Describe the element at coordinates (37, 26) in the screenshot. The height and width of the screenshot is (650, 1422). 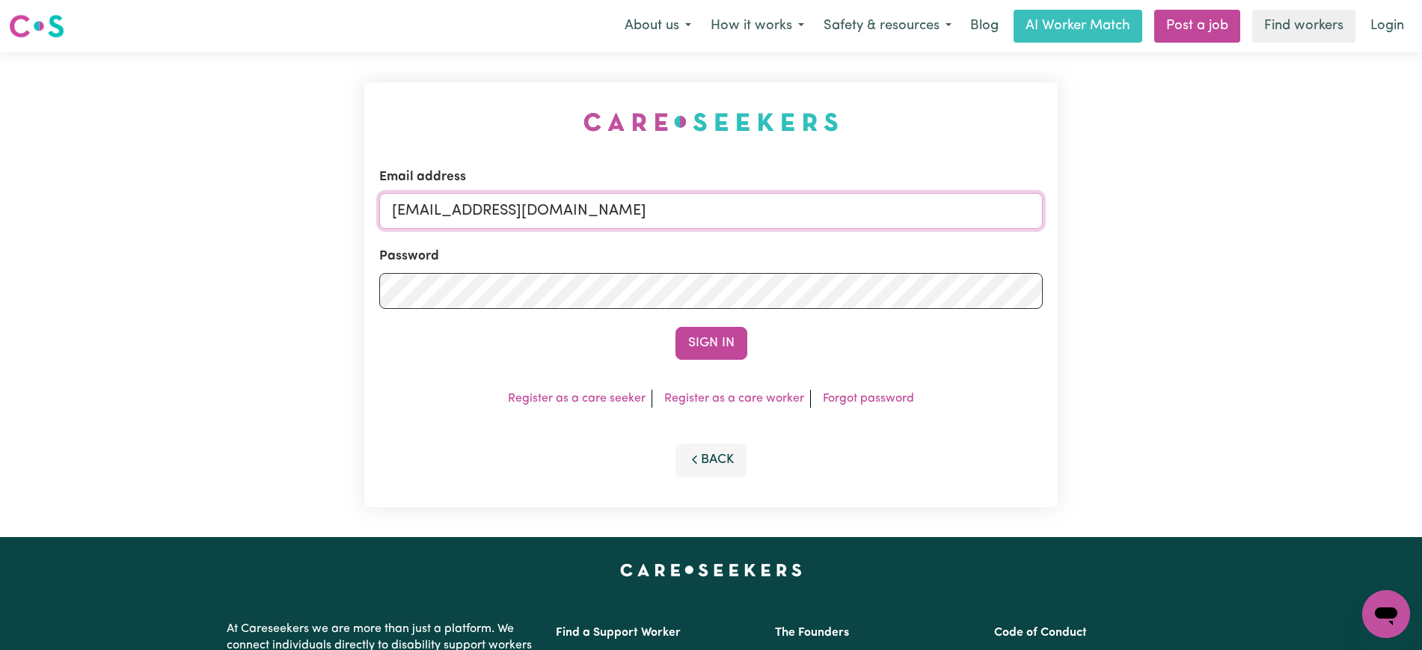
I see `a: Careseekers logo` at that location.